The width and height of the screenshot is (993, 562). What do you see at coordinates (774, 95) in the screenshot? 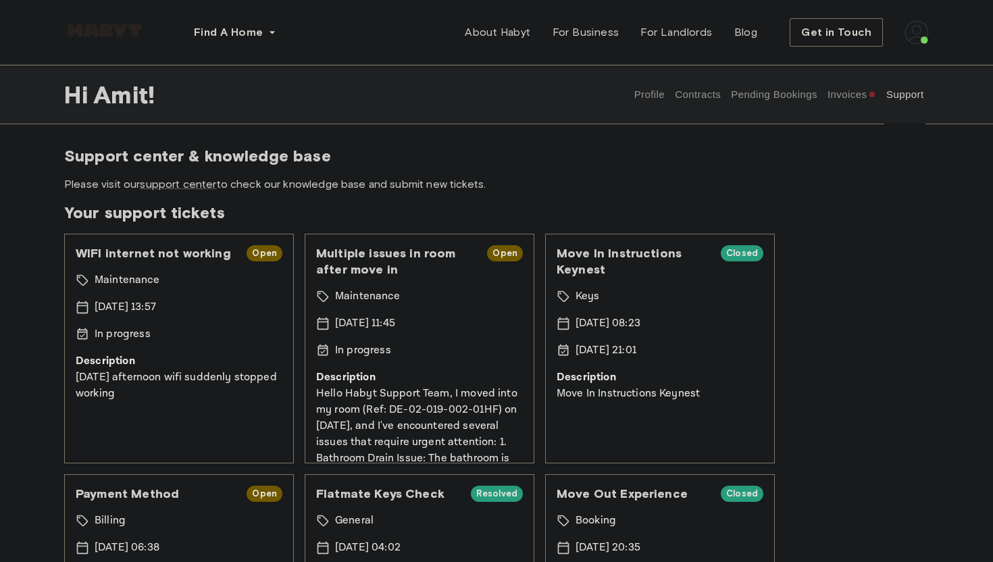
I see `button: Pending Bookings` at bounding box center [774, 95].